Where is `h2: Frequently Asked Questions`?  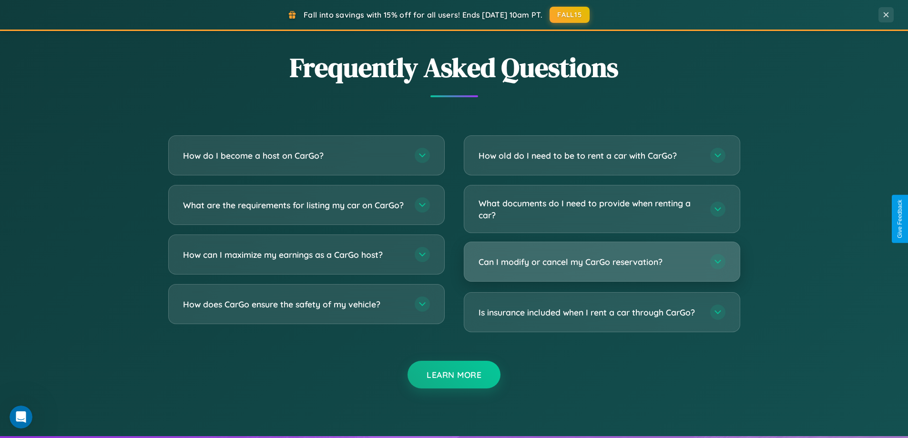 h2: Frequently Asked Questions is located at coordinates (454, 67).